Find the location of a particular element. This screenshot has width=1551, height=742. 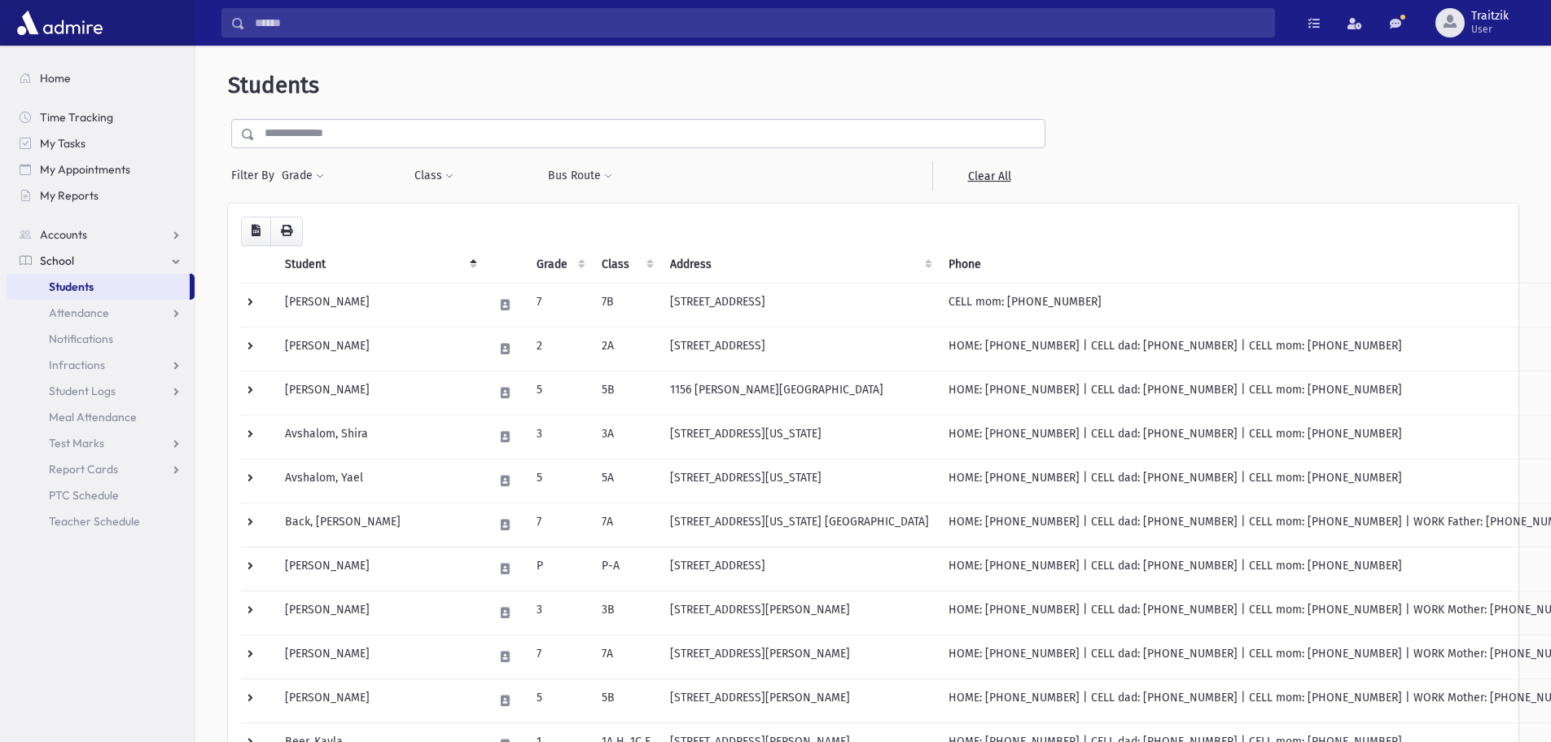

a: My Reports is located at coordinates (100, 195).